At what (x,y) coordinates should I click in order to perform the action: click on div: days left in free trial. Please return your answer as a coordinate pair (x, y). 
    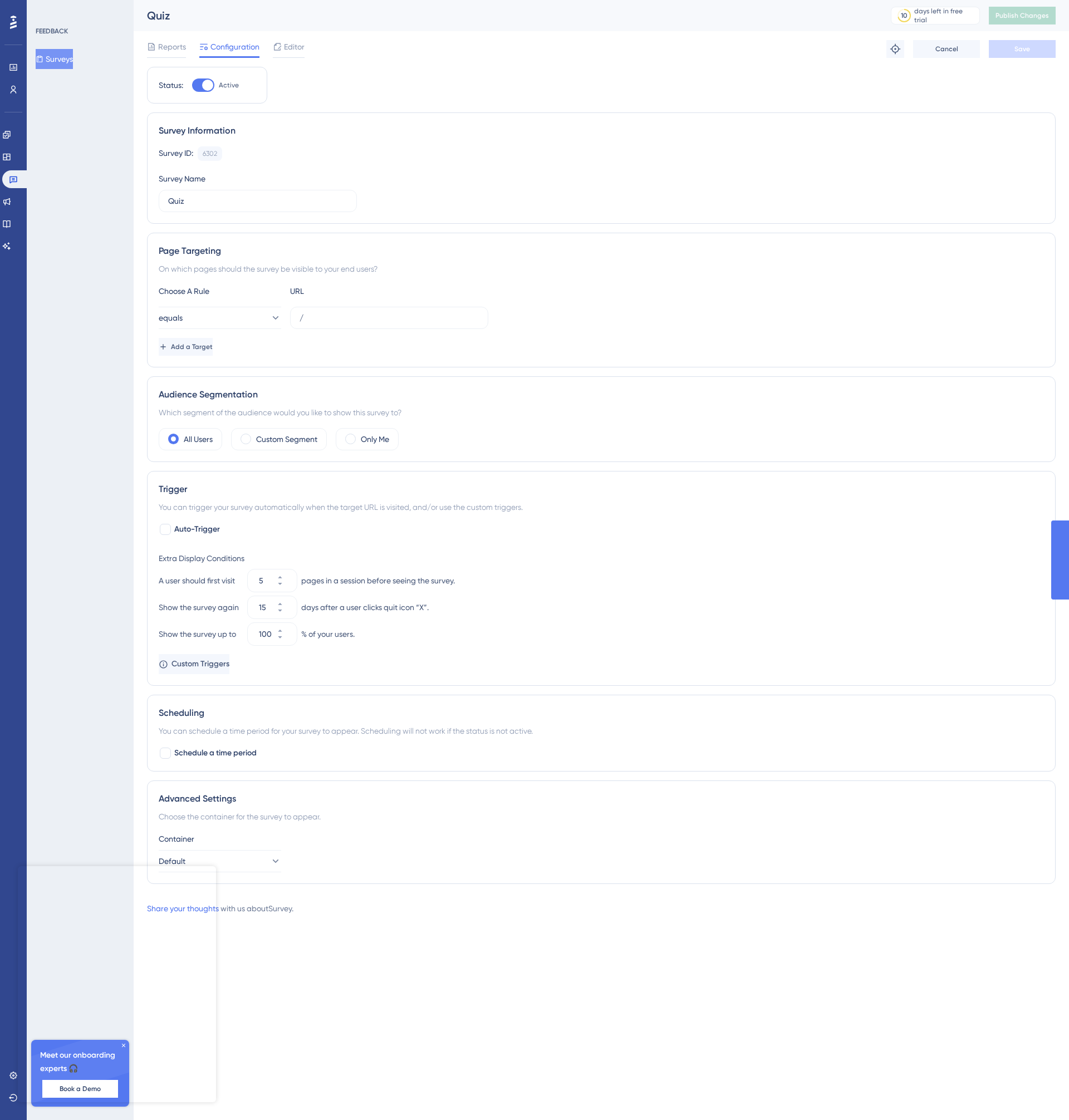
    Looking at the image, I should click on (945, 15).